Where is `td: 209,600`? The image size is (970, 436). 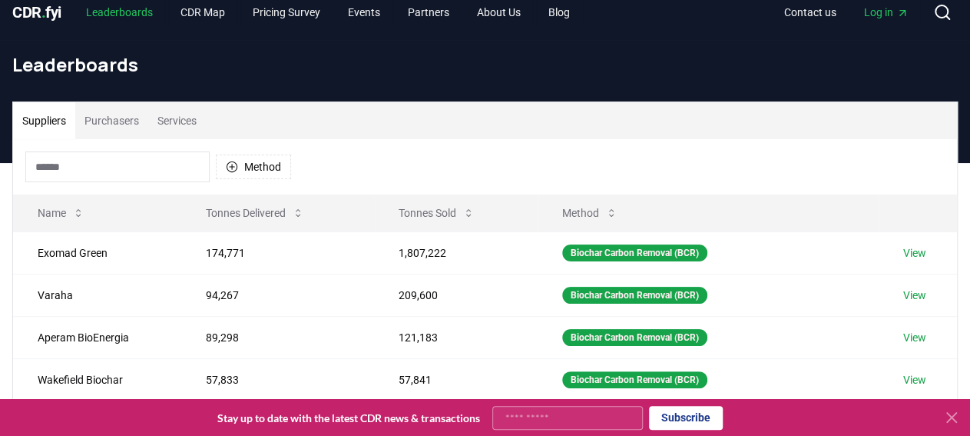 td: 209,600 is located at coordinates (456, 294).